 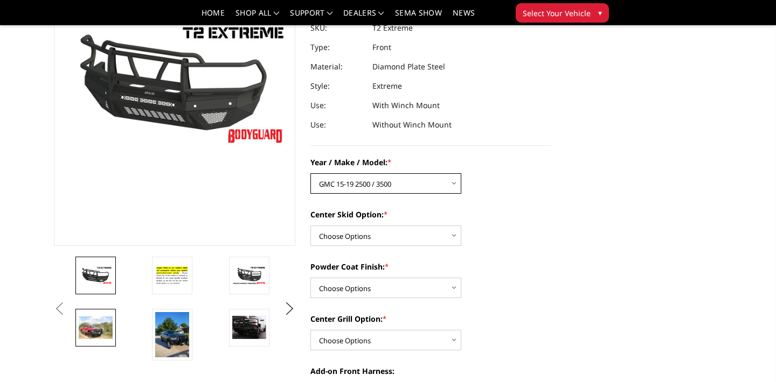 I want to click on a: Dealers, so click(x=364, y=17).